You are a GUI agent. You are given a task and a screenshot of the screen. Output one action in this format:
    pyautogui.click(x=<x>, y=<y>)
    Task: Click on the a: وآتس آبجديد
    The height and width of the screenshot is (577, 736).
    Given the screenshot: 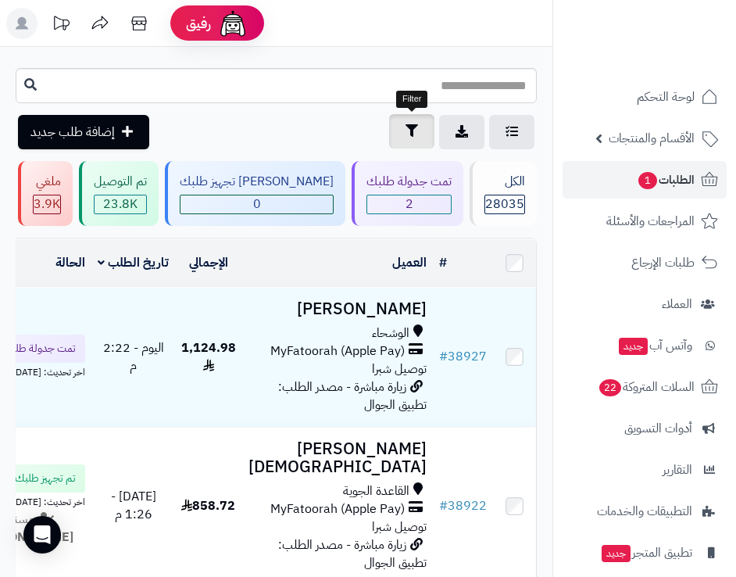 What is the action you would take?
    pyautogui.click(x=645, y=345)
    